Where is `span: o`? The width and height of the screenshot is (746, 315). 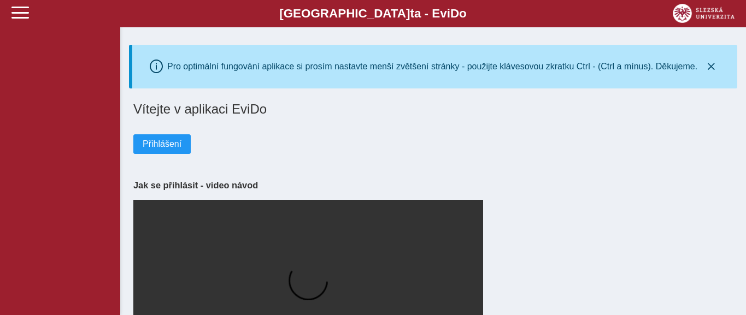
span: o is located at coordinates (463, 13).